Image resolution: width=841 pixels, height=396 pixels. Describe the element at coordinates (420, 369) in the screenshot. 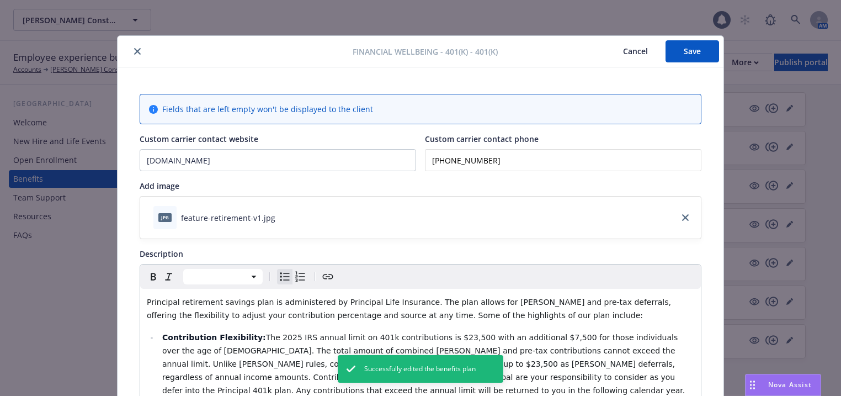

I see `span: Successfully edited the benefits plan` at that location.